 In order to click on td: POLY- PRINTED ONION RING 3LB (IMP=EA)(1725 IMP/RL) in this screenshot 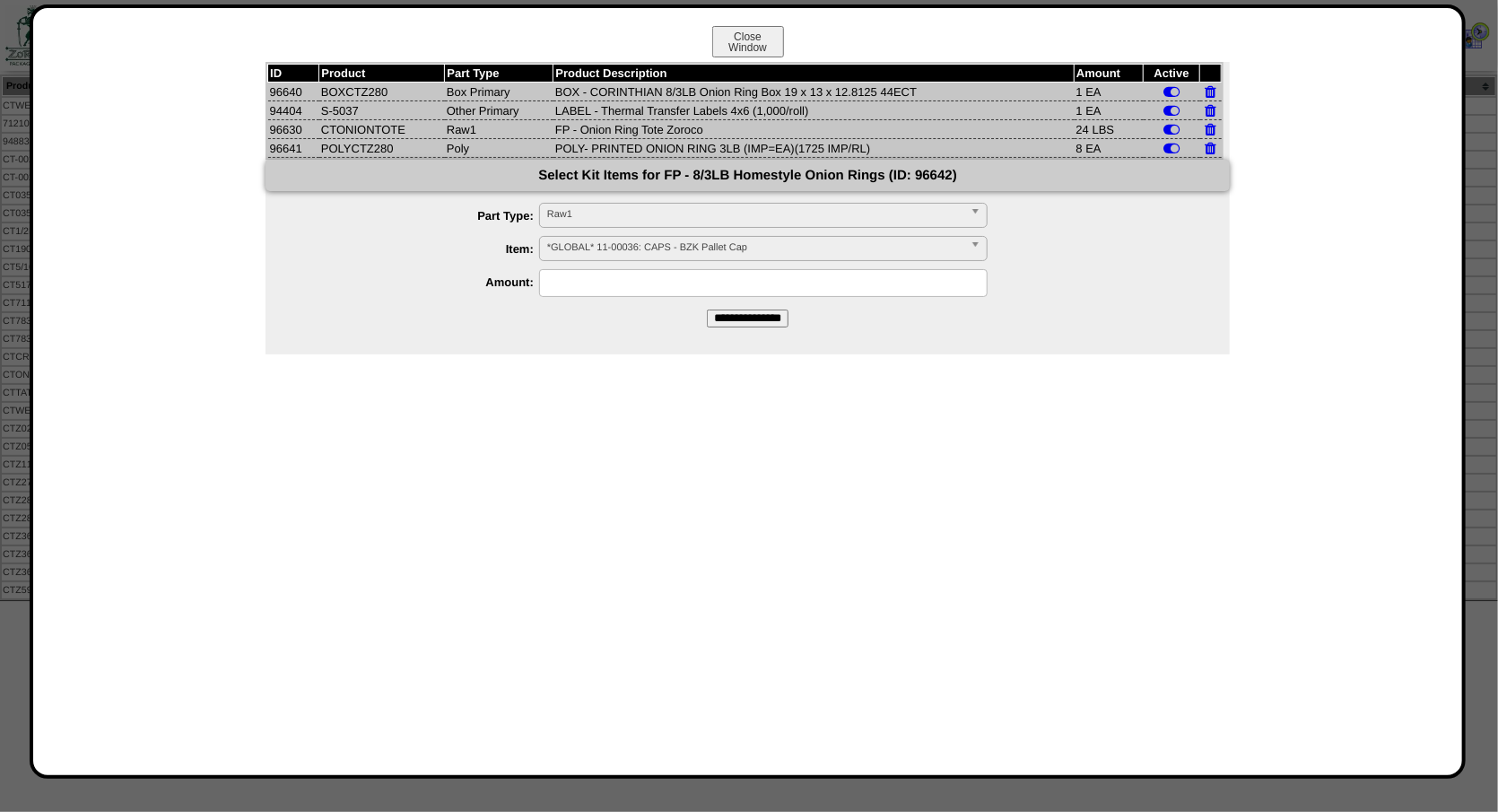, I will do `click(813, 148)`.